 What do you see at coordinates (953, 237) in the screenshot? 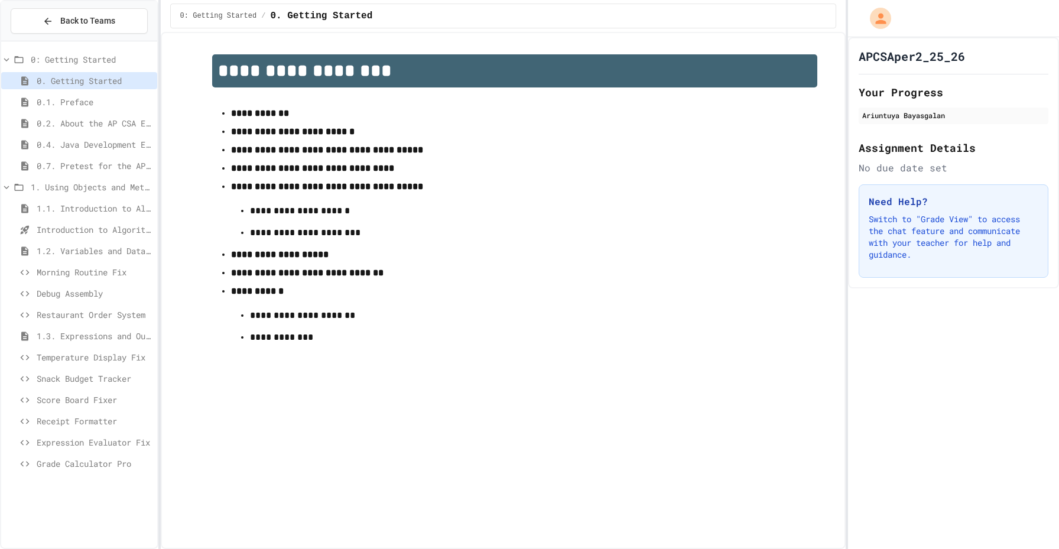
I see `p: Switch to "Grade View" to access the chat feature and communicate with your teacher for help and ...` at bounding box center [953, 237].